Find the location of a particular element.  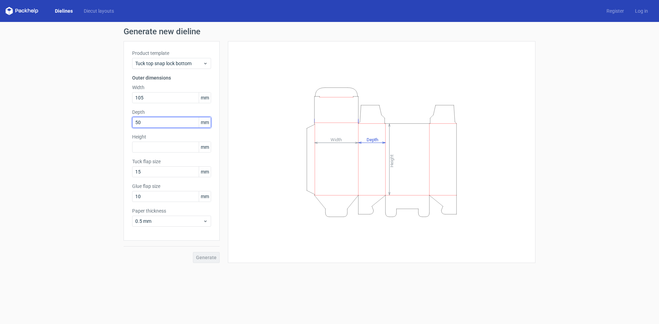

label: Glue flap size is located at coordinates (172, 186).